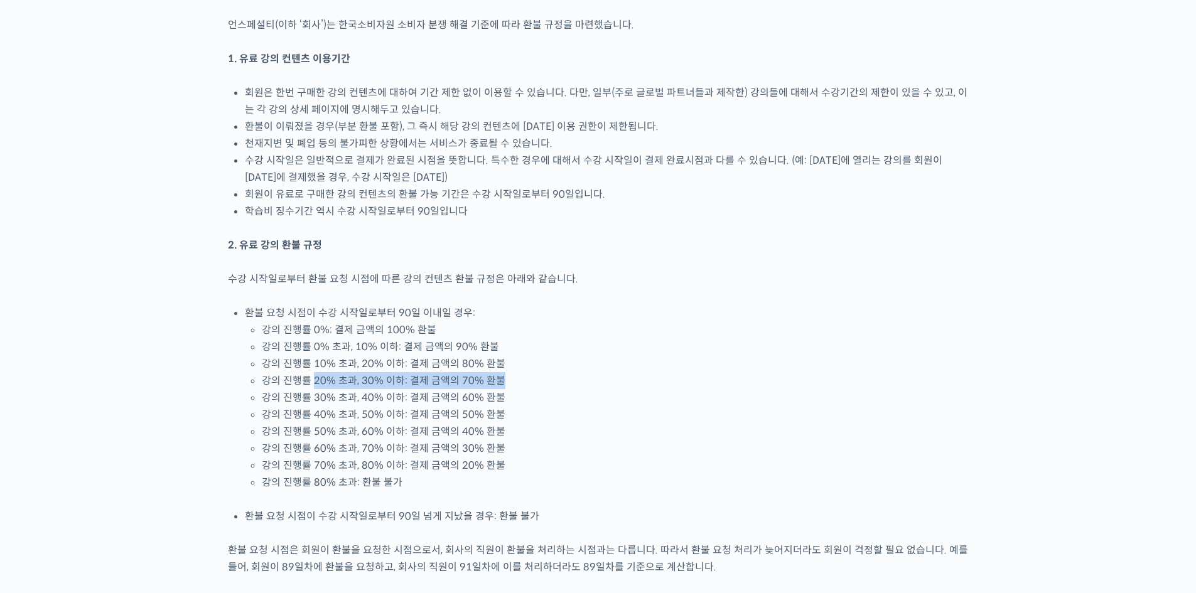 Image resolution: width=1196 pixels, height=593 pixels. I want to click on a: 홈, so click(43, 414).